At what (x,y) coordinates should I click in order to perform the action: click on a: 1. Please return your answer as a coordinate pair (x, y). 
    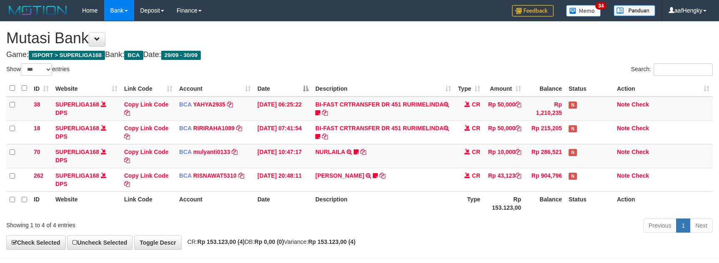
    Looking at the image, I should click on (684, 226).